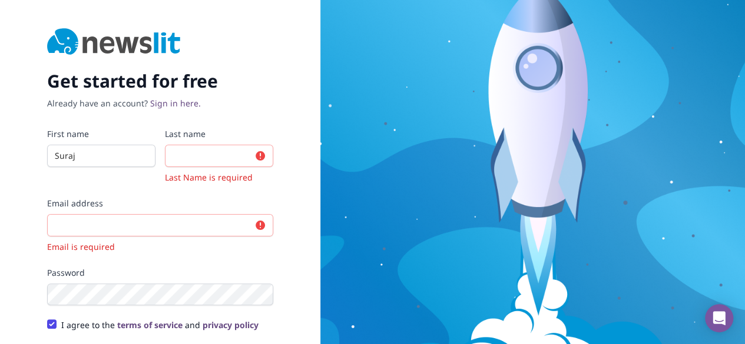 This screenshot has width=745, height=344. I want to click on label: Password, so click(160, 273).